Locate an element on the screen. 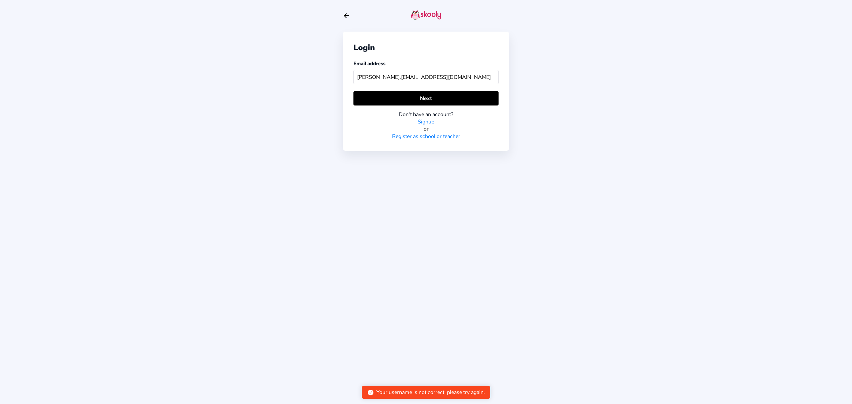 Image resolution: width=852 pixels, height=404 pixels. div: Your username is not correct, please try again. is located at coordinates (431, 392).